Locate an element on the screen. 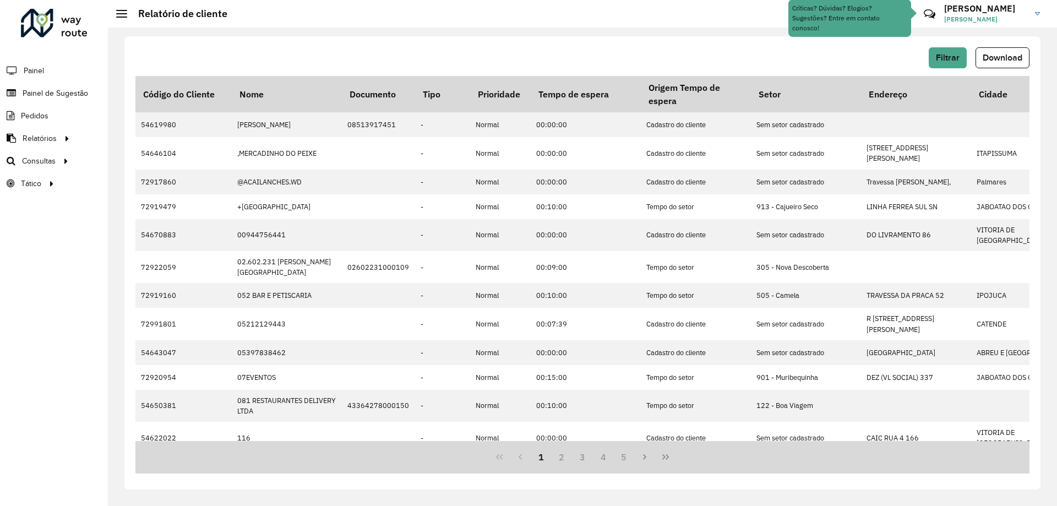 This screenshot has width=1057, height=506. td: 305 - Nova Descoberta is located at coordinates (806, 267).